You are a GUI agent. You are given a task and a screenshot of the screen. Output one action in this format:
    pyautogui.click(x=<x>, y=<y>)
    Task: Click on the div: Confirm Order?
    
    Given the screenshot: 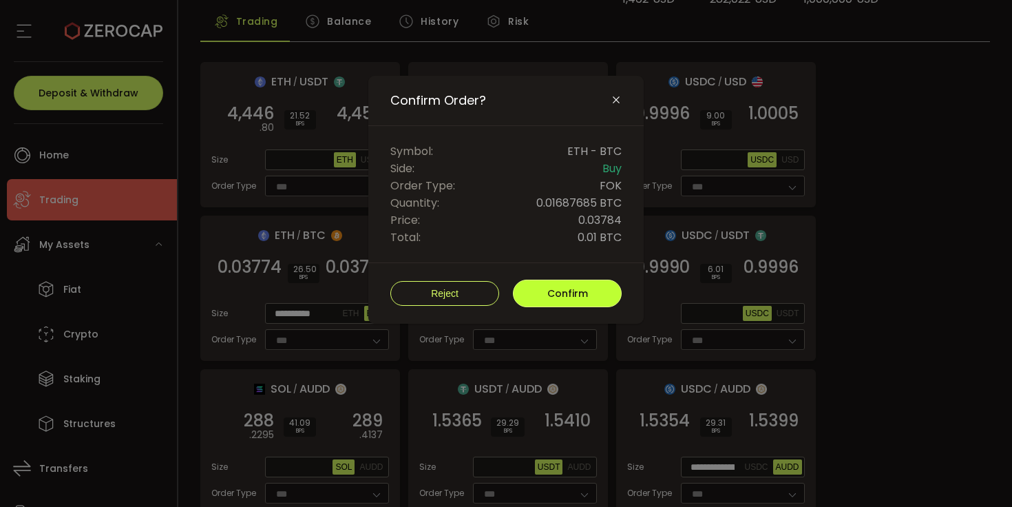 What is the action you would take?
    pyautogui.click(x=506, y=200)
    